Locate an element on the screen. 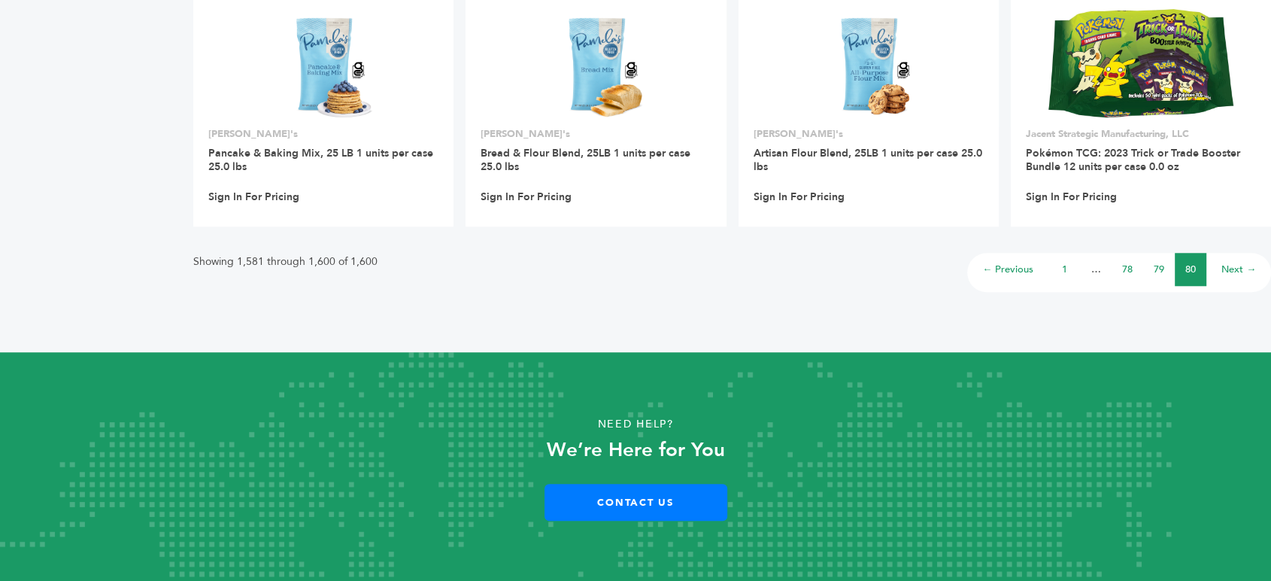 This screenshot has height=581, width=1271. img: Artisan Flour Blend, 25LB 1 units per case 25.0 lbs is located at coordinates (868, 63).